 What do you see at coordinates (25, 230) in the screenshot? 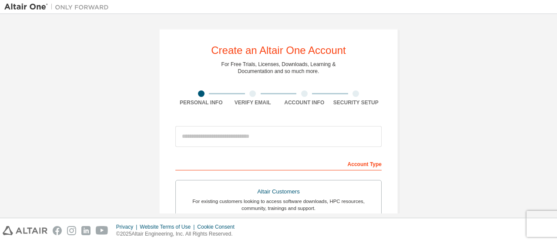
I see `img: altair_logo.svg` at bounding box center [25, 230].